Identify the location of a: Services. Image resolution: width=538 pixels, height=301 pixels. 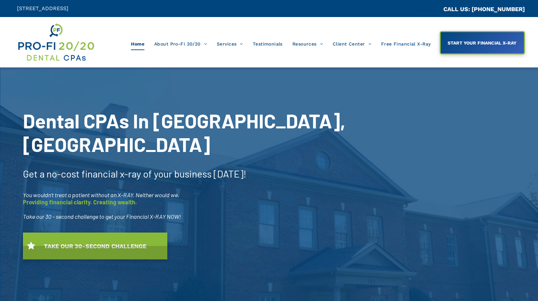
(230, 44).